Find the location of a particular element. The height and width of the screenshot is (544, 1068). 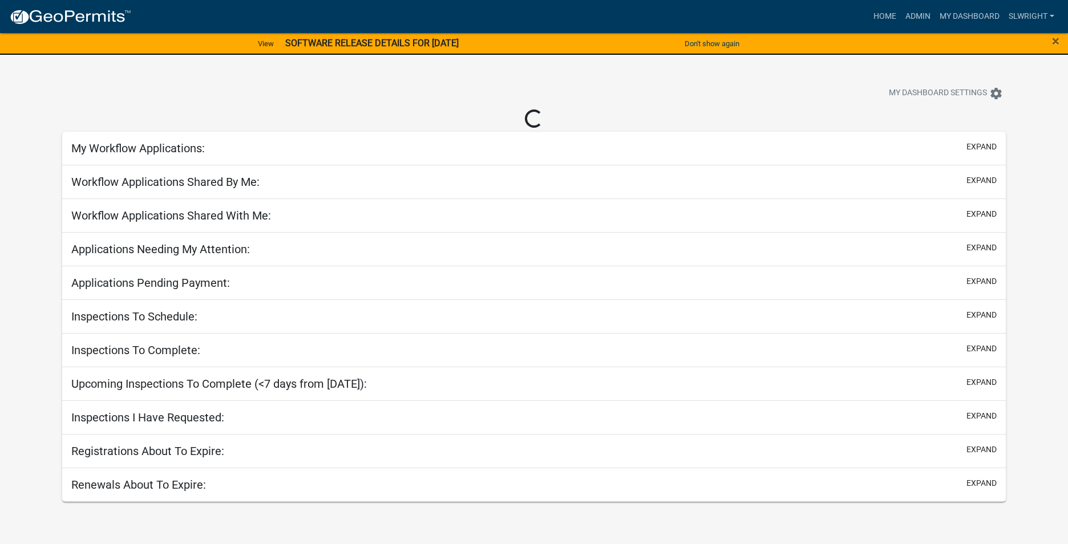

a: View is located at coordinates (266, 43).